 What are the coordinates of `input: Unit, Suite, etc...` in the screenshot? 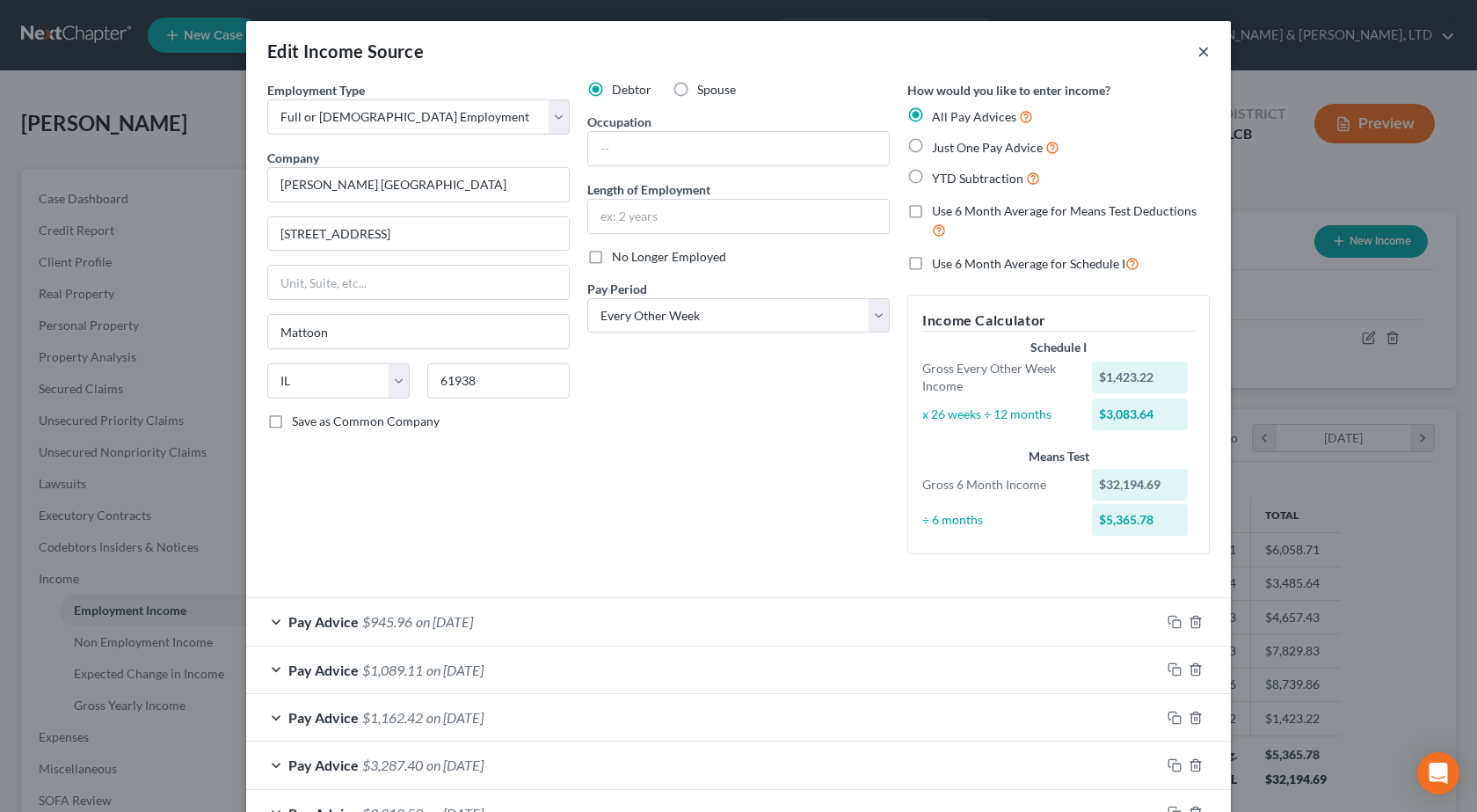 It's located at (418, 282).